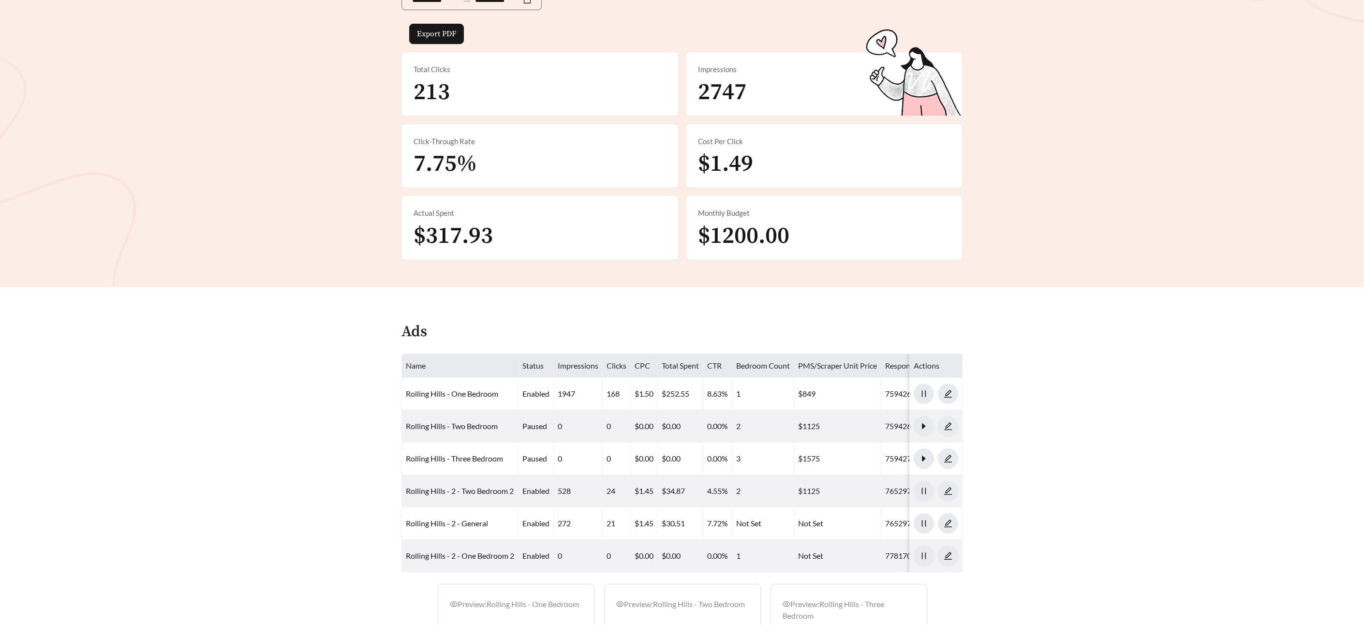 Image resolution: width=1364 pixels, height=625 pixels. What do you see at coordinates (824, 69) in the screenshot?
I see `div: Impressions` at bounding box center [824, 69].